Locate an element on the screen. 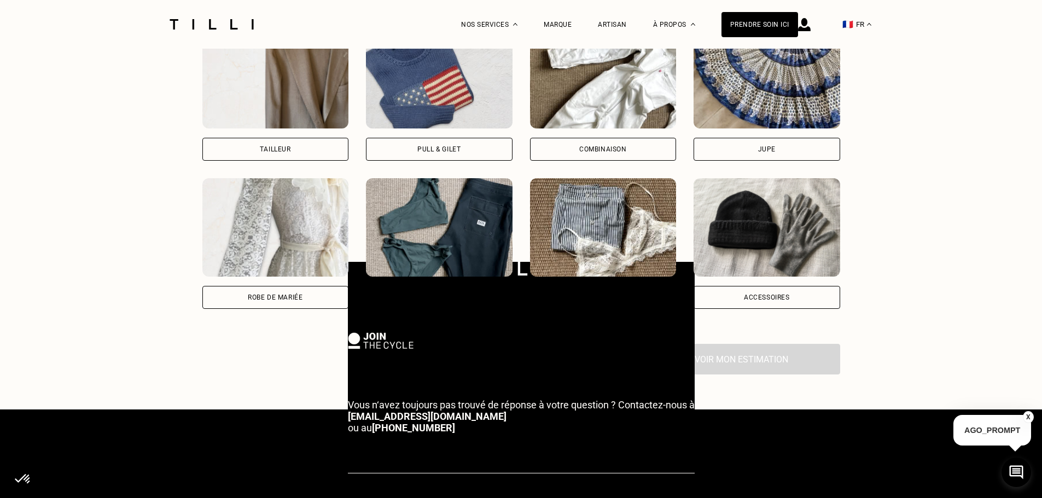 The height and width of the screenshot is (498, 1042). img: Tilli retouche votre Pull & gilet is located at coordinates (439, 79).